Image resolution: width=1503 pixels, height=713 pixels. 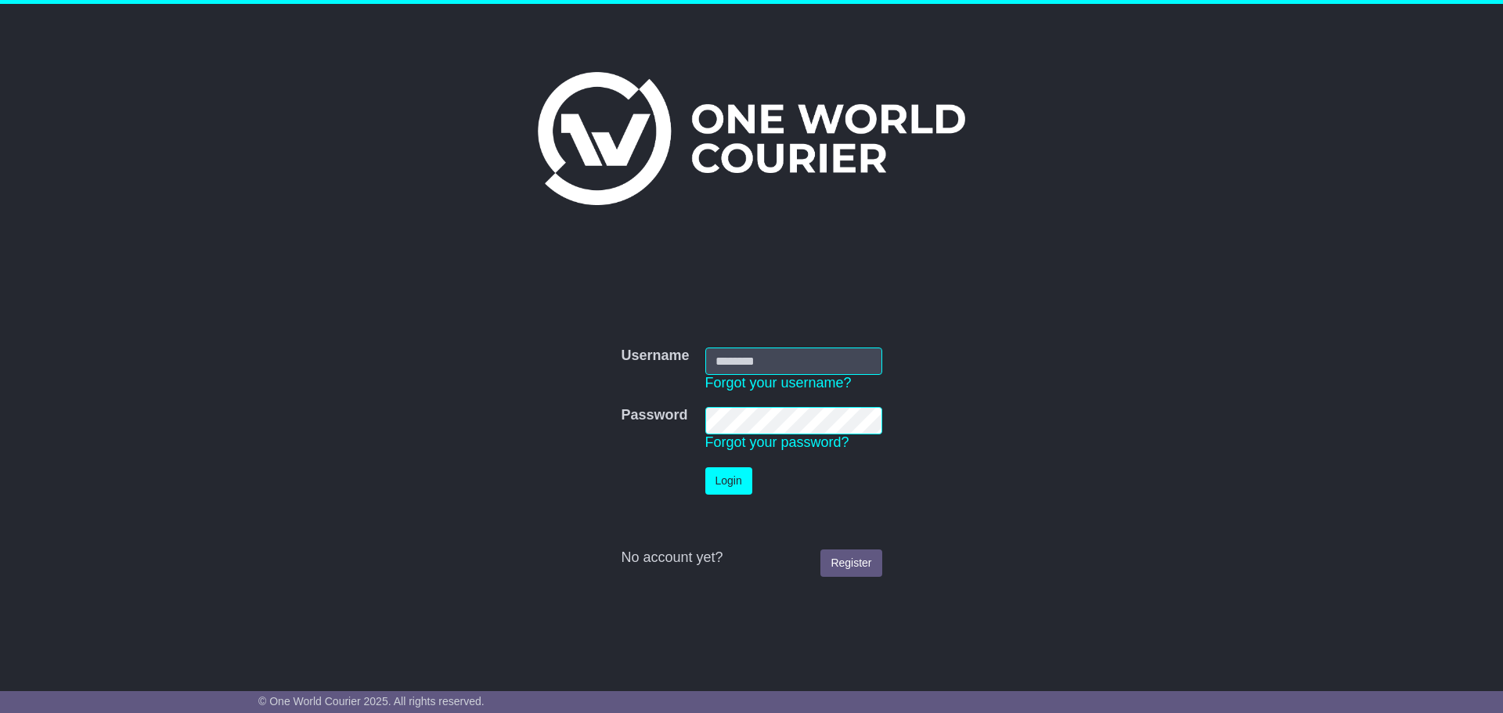 What do you see at coordinates (778, 383) in the screenshot?
I see `a: Forgot your username?` at bounding box center [778, 383].